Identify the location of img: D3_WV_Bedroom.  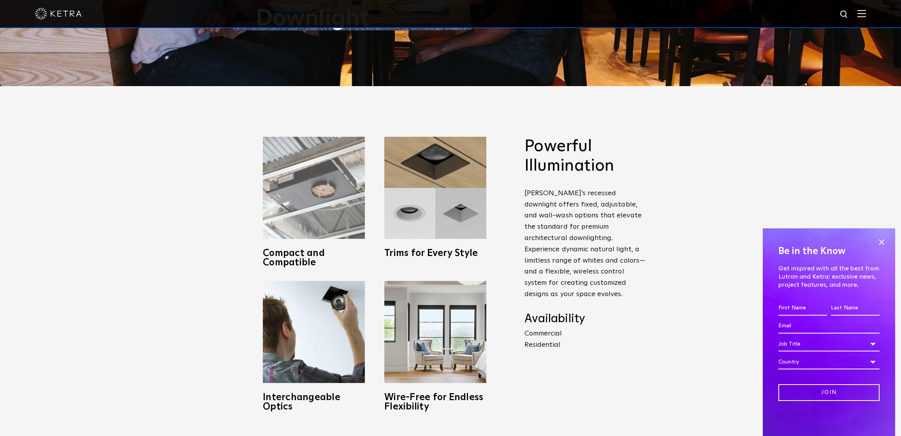
(435, 332).